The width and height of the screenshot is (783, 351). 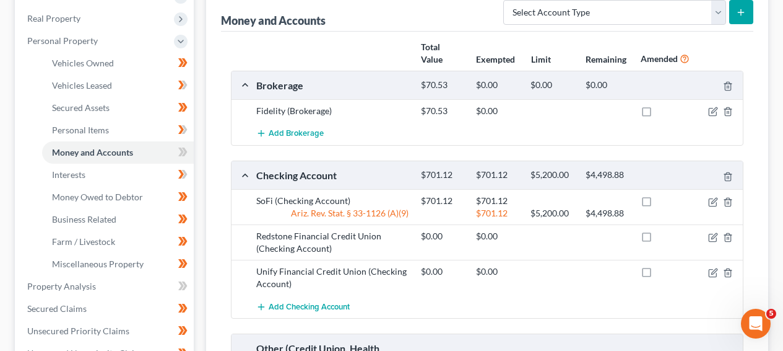 What do you see at coordinates (97, 196) in the screenshot?
I see `span: Money Owed to Debtor` at bounding box center [97, 196].